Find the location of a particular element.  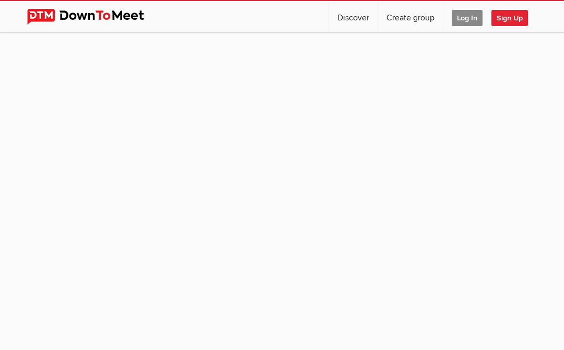

a: Create group is located at coordinates (411, 17).